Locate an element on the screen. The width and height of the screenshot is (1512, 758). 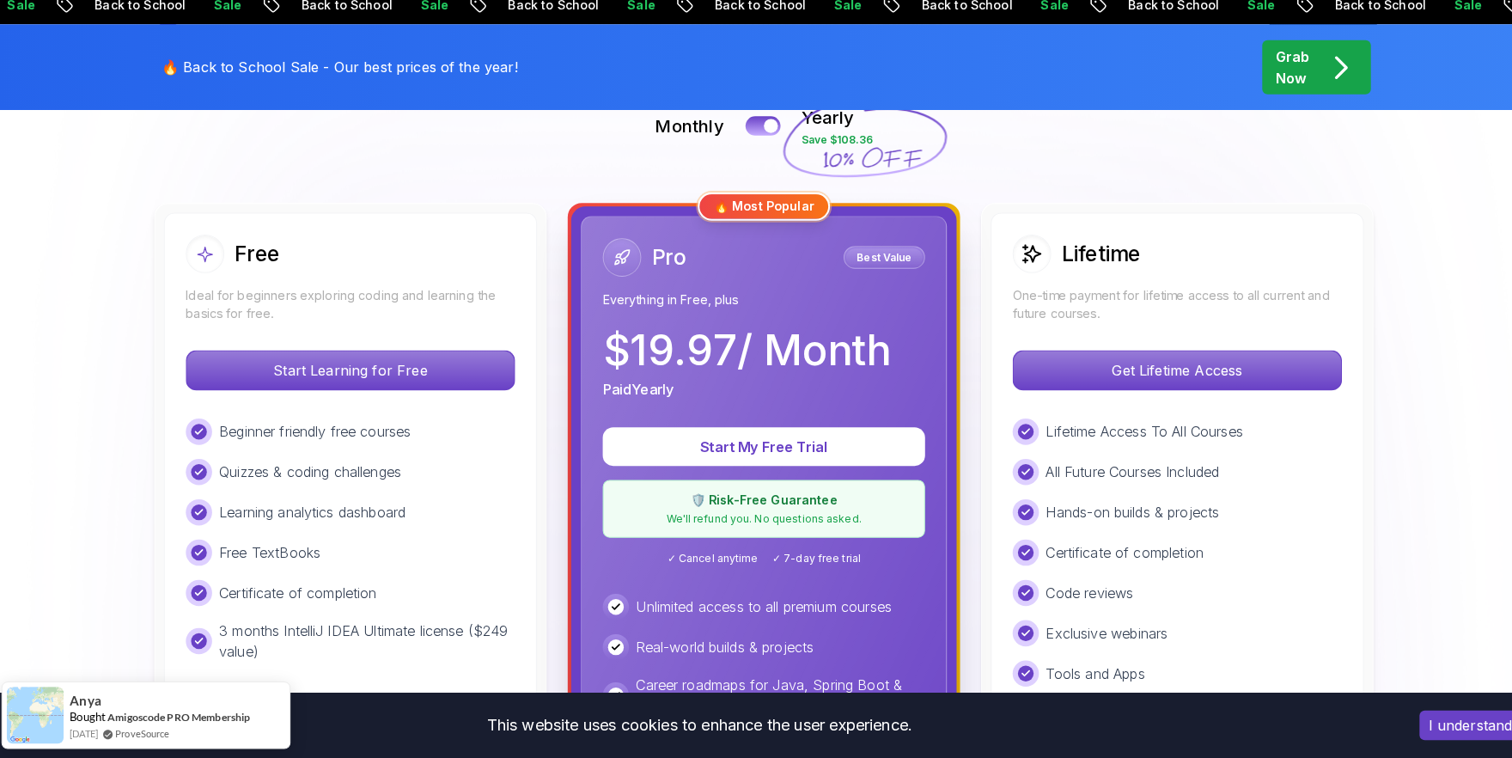
h2: Lifetime is located at coordinates (1087, 264).